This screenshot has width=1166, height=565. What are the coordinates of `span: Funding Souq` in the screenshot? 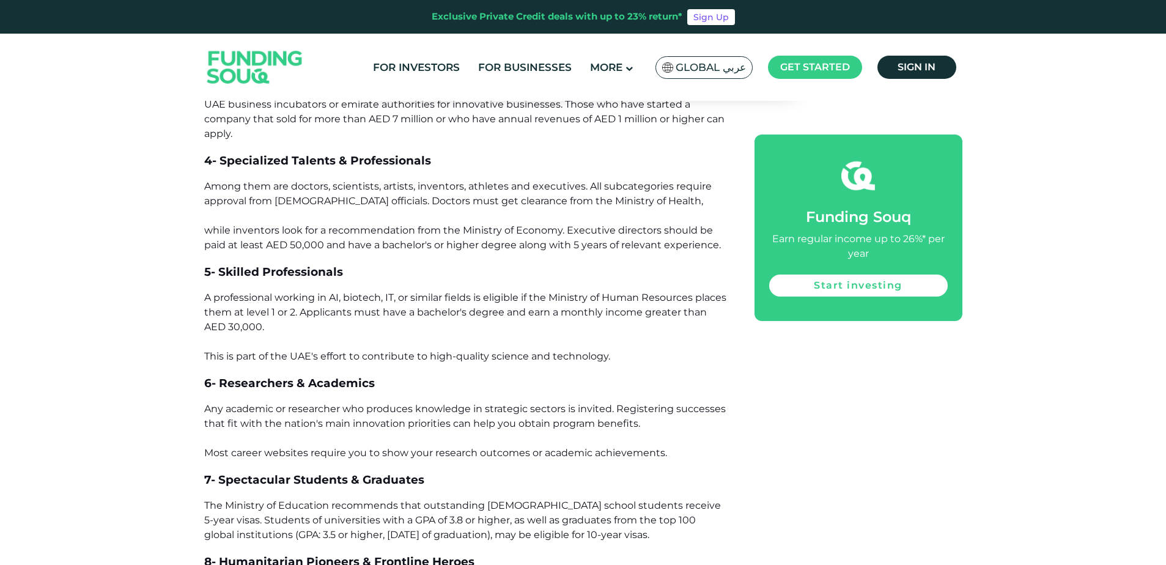 It's located at (859, 217).